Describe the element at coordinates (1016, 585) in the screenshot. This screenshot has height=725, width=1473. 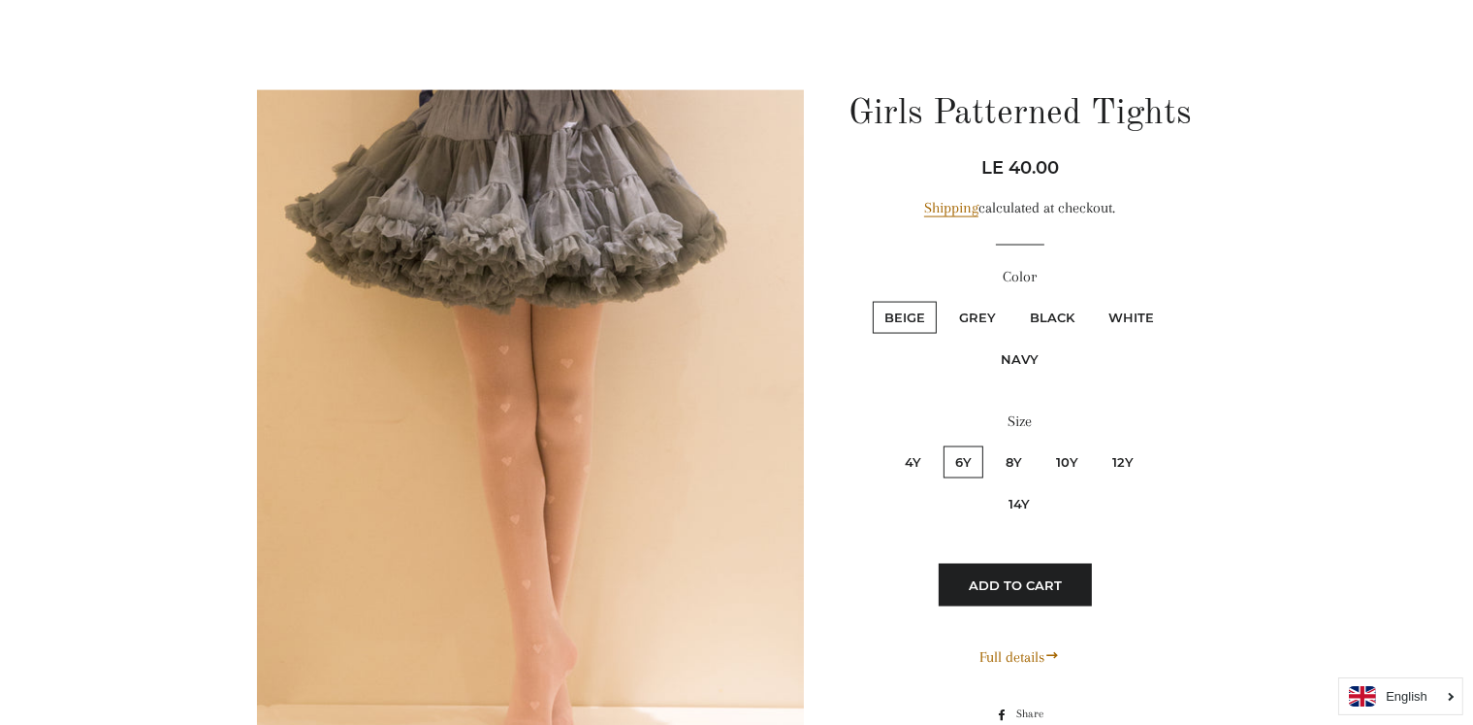
I see `span: Add to Cart` at that location.